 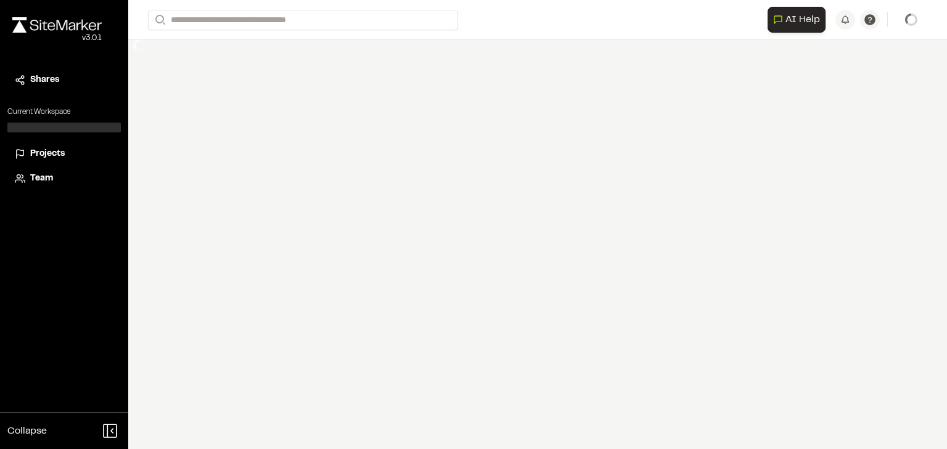 I want to click on span: Projects, so click(x=47, y=154).